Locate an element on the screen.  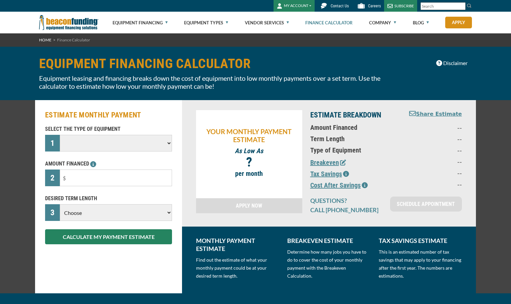
p: This is an estimated number of tax savings that may apply to your financing after the first year.... is located at coordinates (420, 264).